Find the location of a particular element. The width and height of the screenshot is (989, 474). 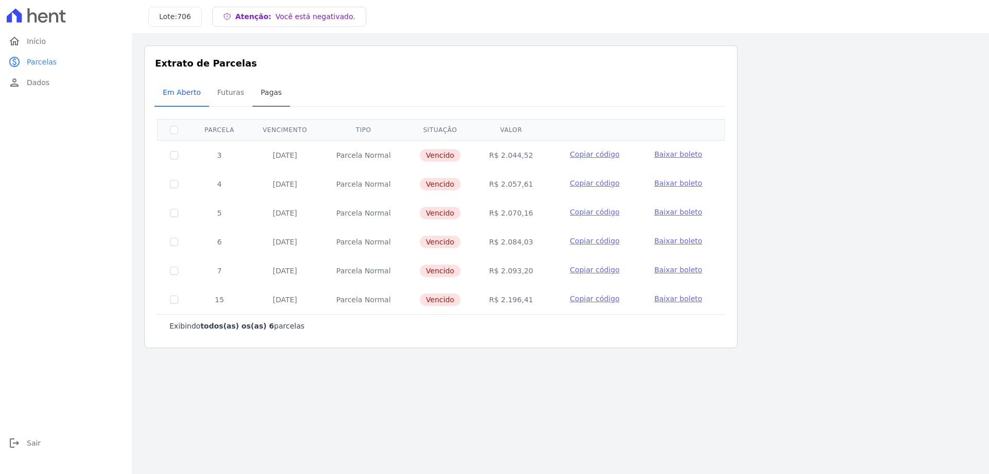

a: paidParcelas is located at coordinates (66, 62).